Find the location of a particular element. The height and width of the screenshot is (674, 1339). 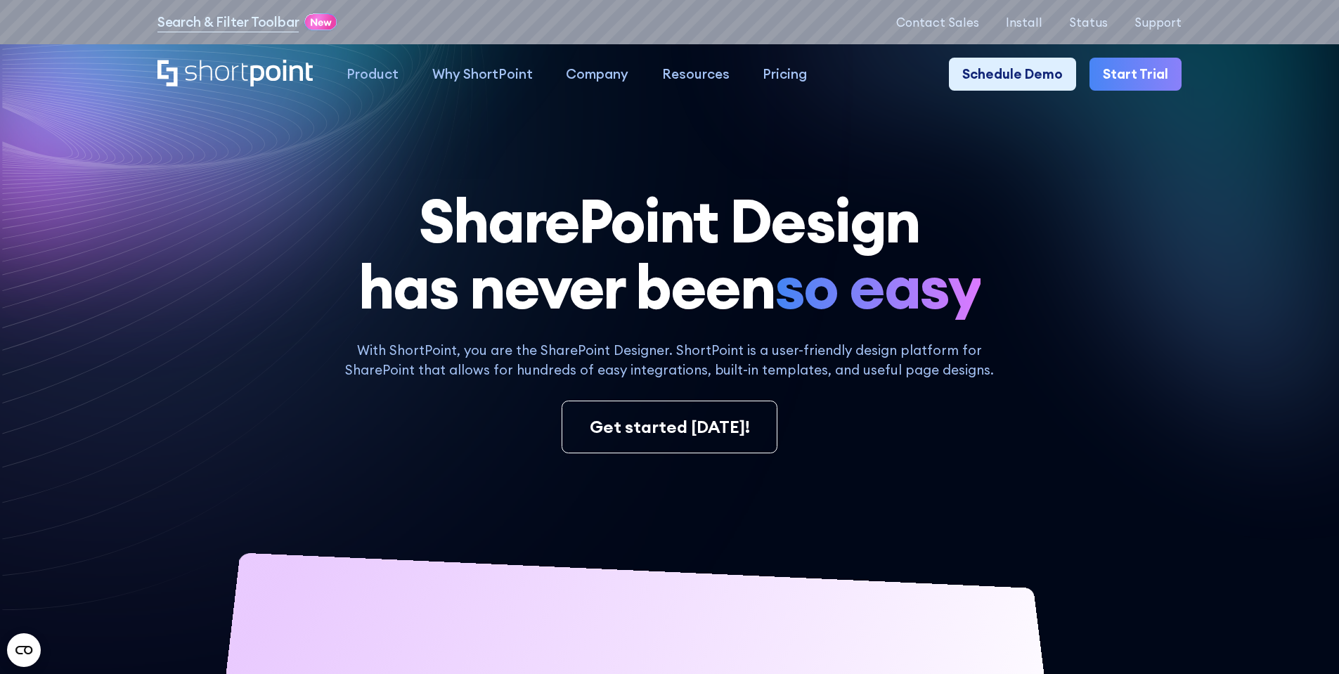

a: Install is located at coordinates (1024, 22).